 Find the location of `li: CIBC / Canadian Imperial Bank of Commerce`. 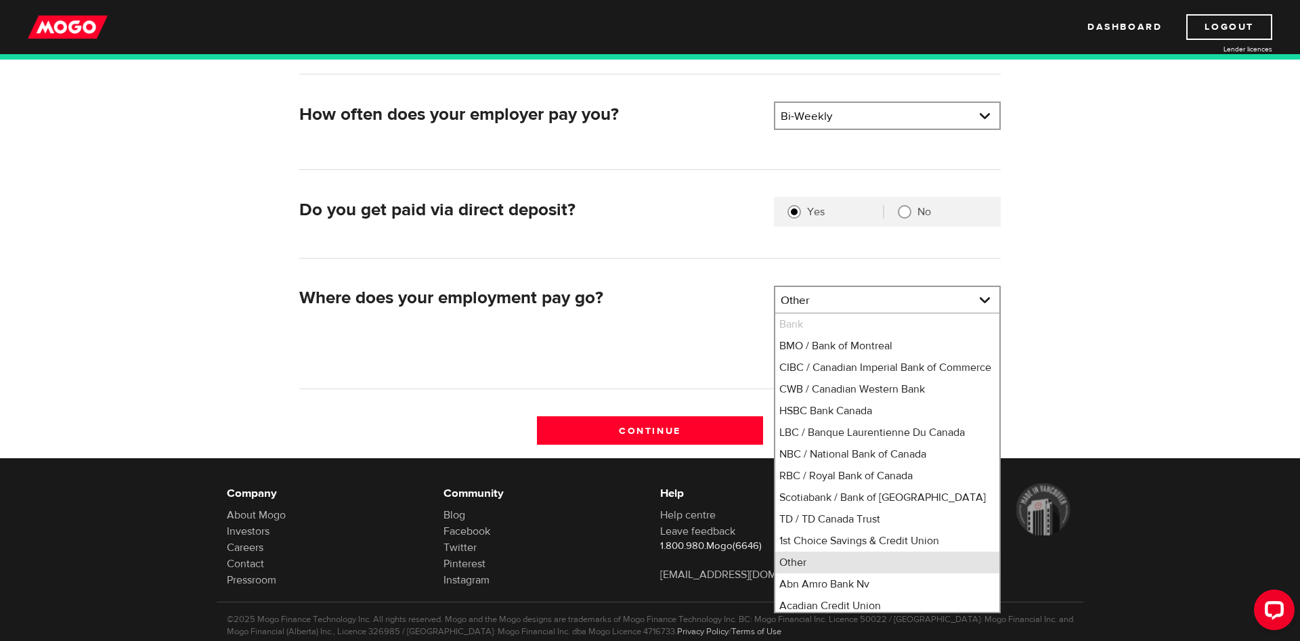

li: CIBC / Canadian Imperial Bank of Commerce is located at coordinates (887, 368).